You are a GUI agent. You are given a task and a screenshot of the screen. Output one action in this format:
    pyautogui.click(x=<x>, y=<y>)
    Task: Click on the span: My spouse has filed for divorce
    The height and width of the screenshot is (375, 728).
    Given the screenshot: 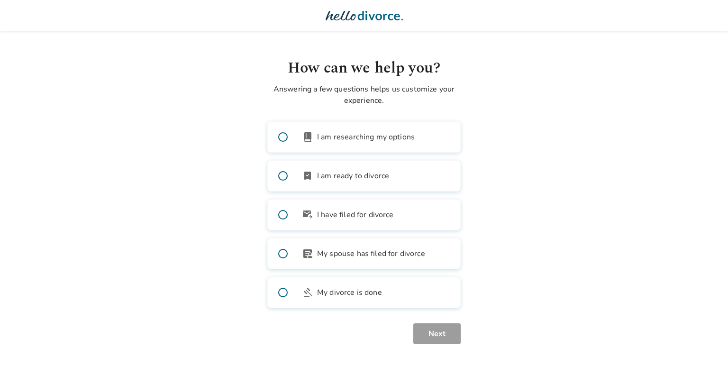 What is the action you would take?
    pyautogui.click(x=371, y=254)
    